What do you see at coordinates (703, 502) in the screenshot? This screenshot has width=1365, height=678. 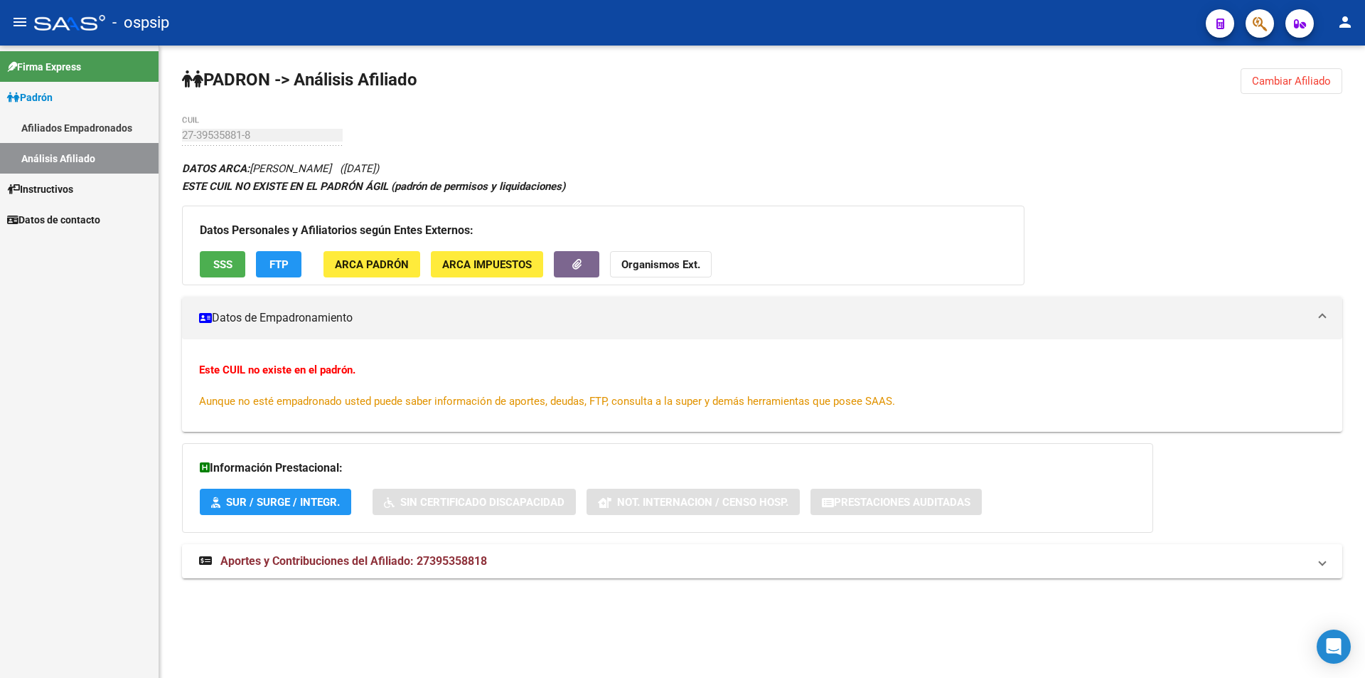 I see `span: Not. Internacion / Censo Hosp.` at bounding box center [703, 502].